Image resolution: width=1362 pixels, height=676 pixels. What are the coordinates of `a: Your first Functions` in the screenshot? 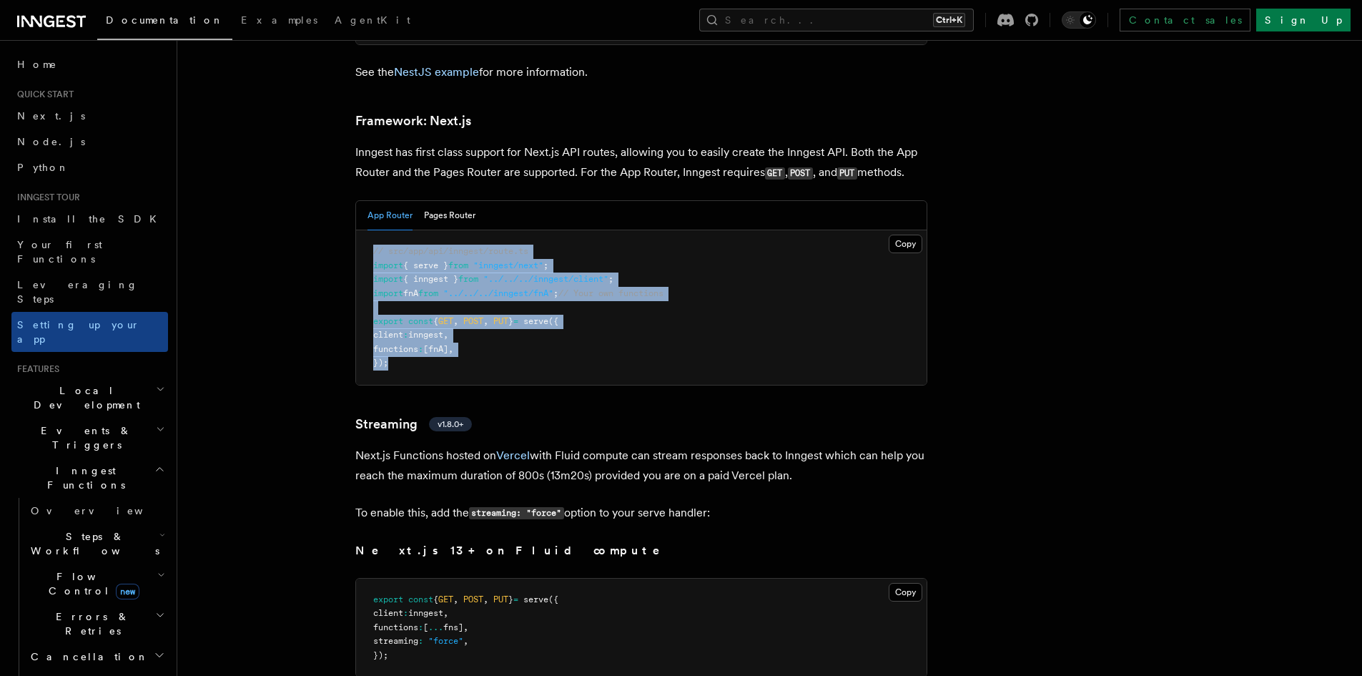 It's located at (89, 252).